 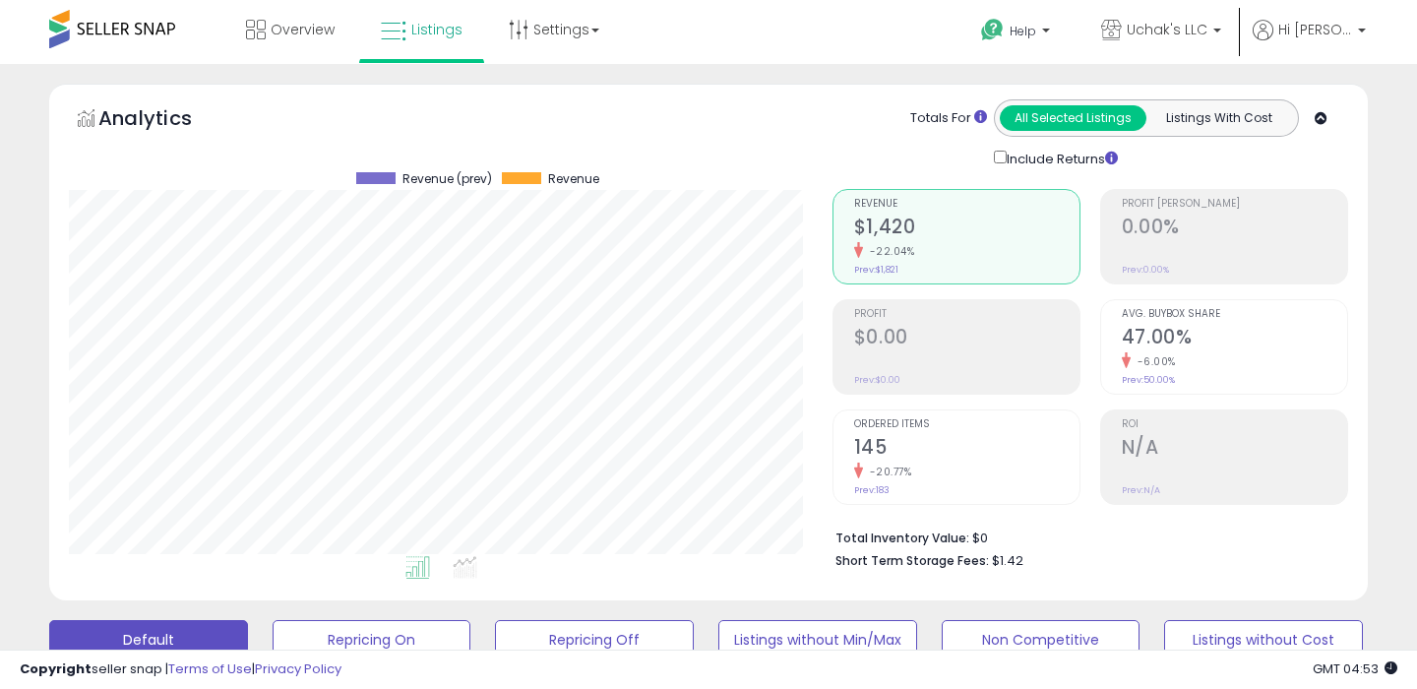 I want to click on h2: $0.00, so click(x=966, y=338).